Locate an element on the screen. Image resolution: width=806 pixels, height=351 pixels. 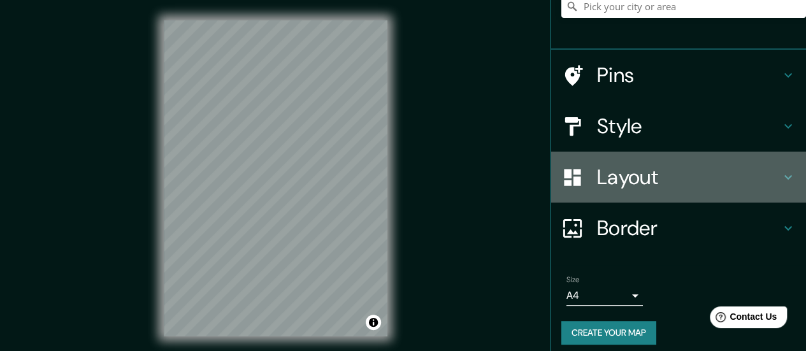
h4: Border is located at coordinates (689, 228).